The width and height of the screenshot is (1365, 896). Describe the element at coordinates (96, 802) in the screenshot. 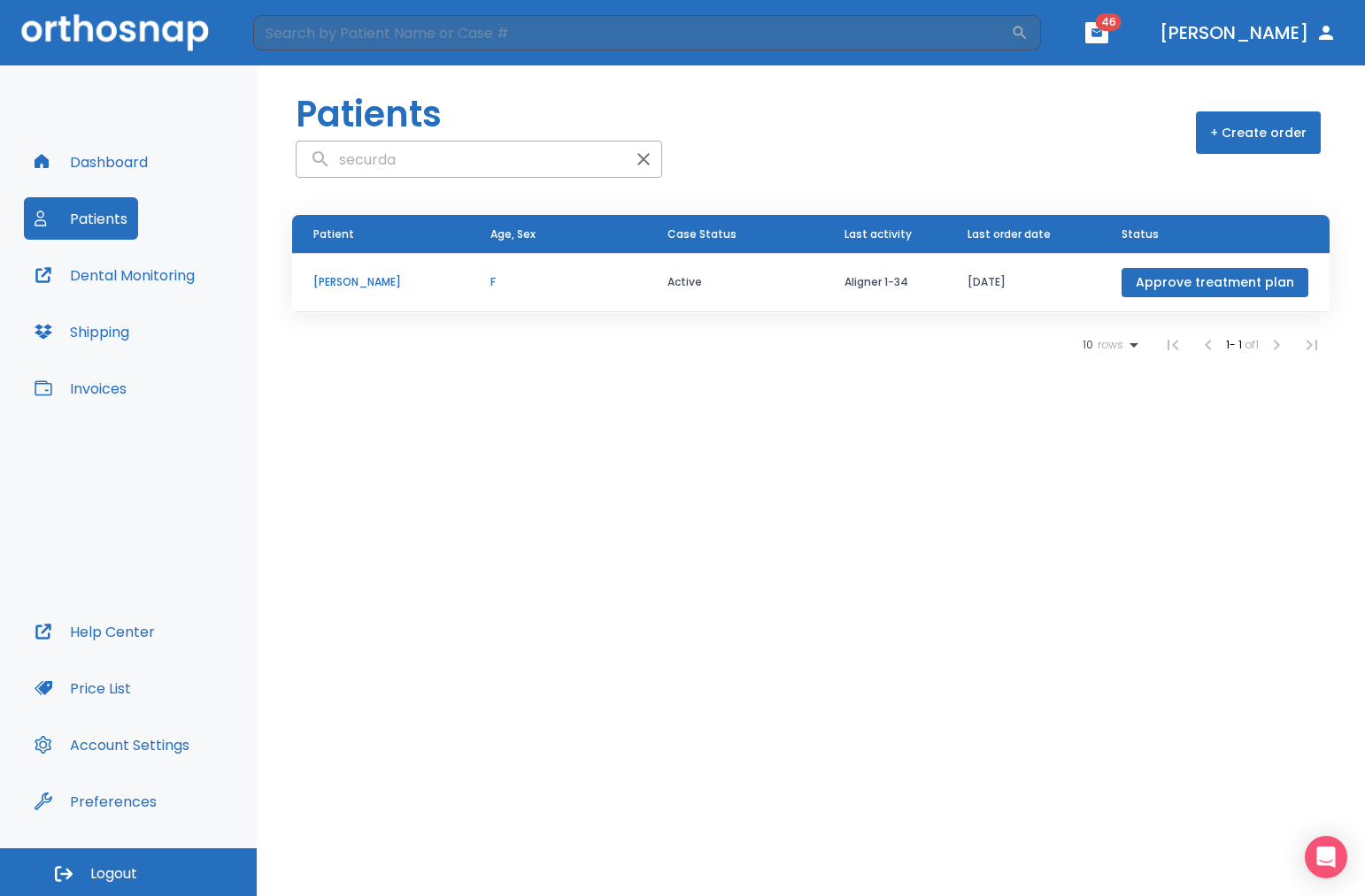

I see `button: Preferences` at that location.